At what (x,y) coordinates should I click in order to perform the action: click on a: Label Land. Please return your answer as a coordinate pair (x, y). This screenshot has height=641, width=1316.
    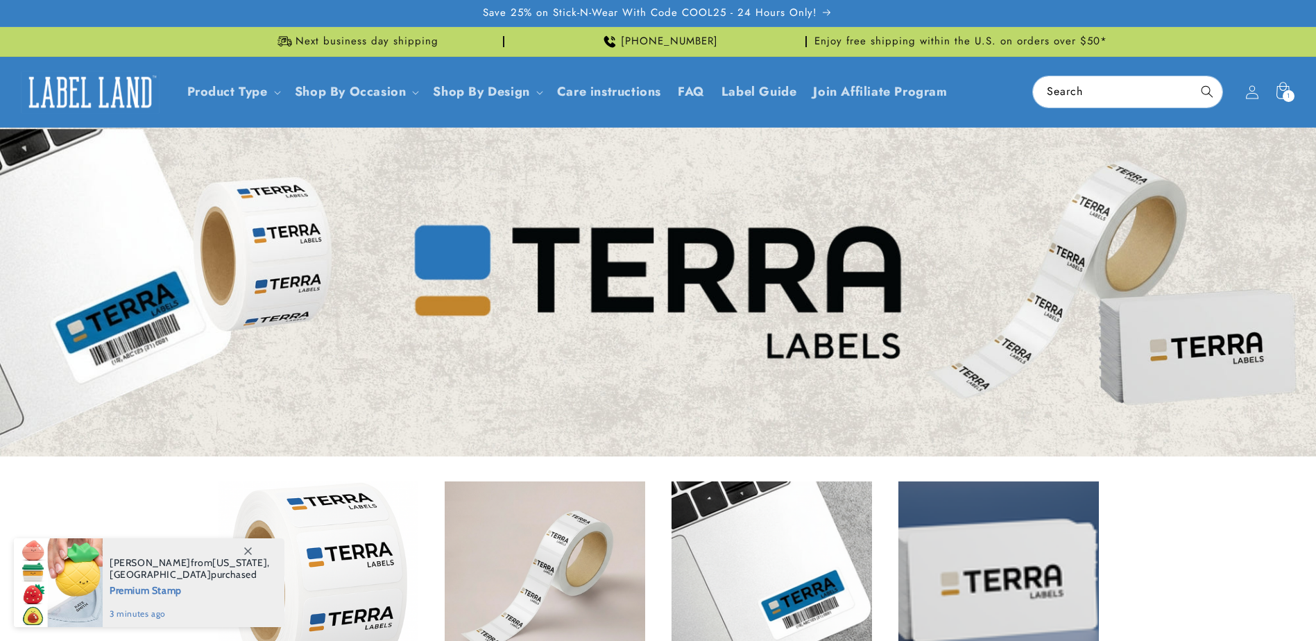
    Looking at the image, I should click on (90, 92).